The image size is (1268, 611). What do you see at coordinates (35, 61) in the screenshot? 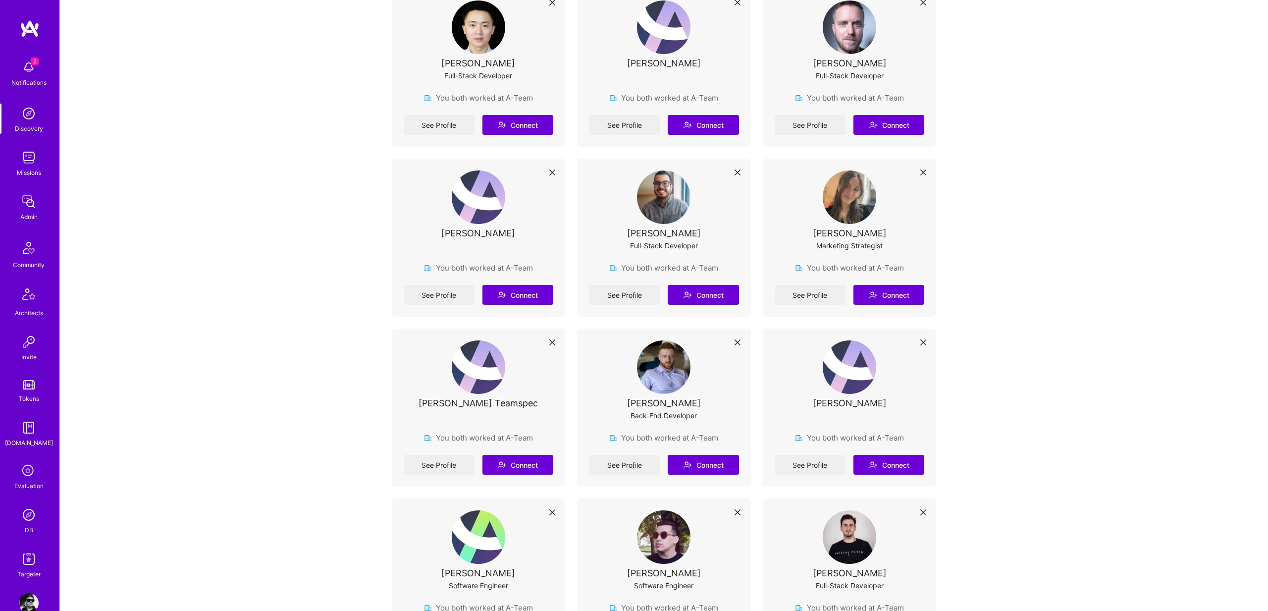
I see `span: 2` at bounding box center [35, 61].